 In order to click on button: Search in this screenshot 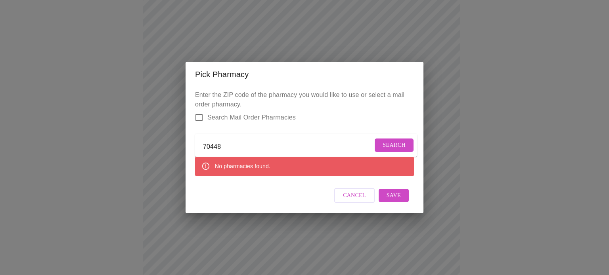, I will do `click(394, 145)`.